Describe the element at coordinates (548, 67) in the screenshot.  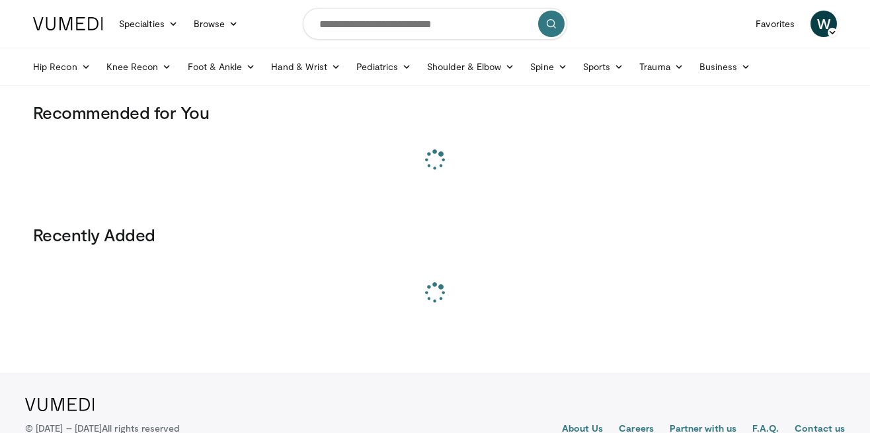
I see `a: Spine` at that location.